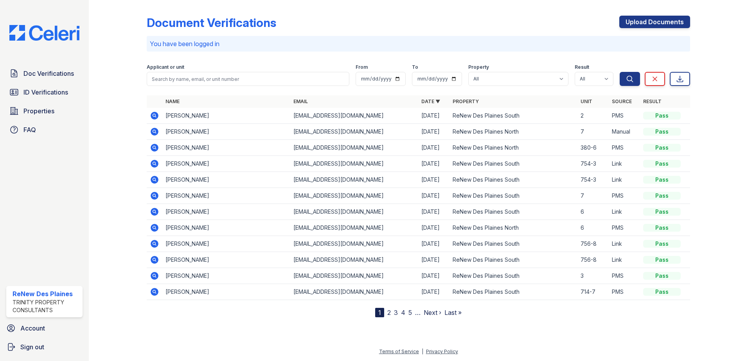 The height and width of the screenshot is (361, 748). Describe the element at coordinates (248, 79) in the screenshot. I see `input: Search by name, email, or unit number` at that location.